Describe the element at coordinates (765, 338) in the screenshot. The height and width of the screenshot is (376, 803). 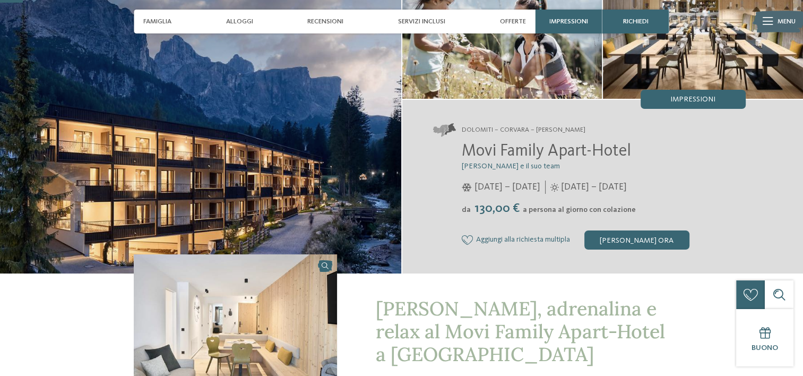
I see `a: Buono` at that location.